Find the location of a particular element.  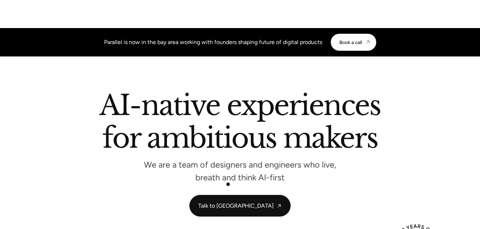

div: Parallel is now in the bay area working with founders shaping future of digital products is located at coordinates (213, 42).